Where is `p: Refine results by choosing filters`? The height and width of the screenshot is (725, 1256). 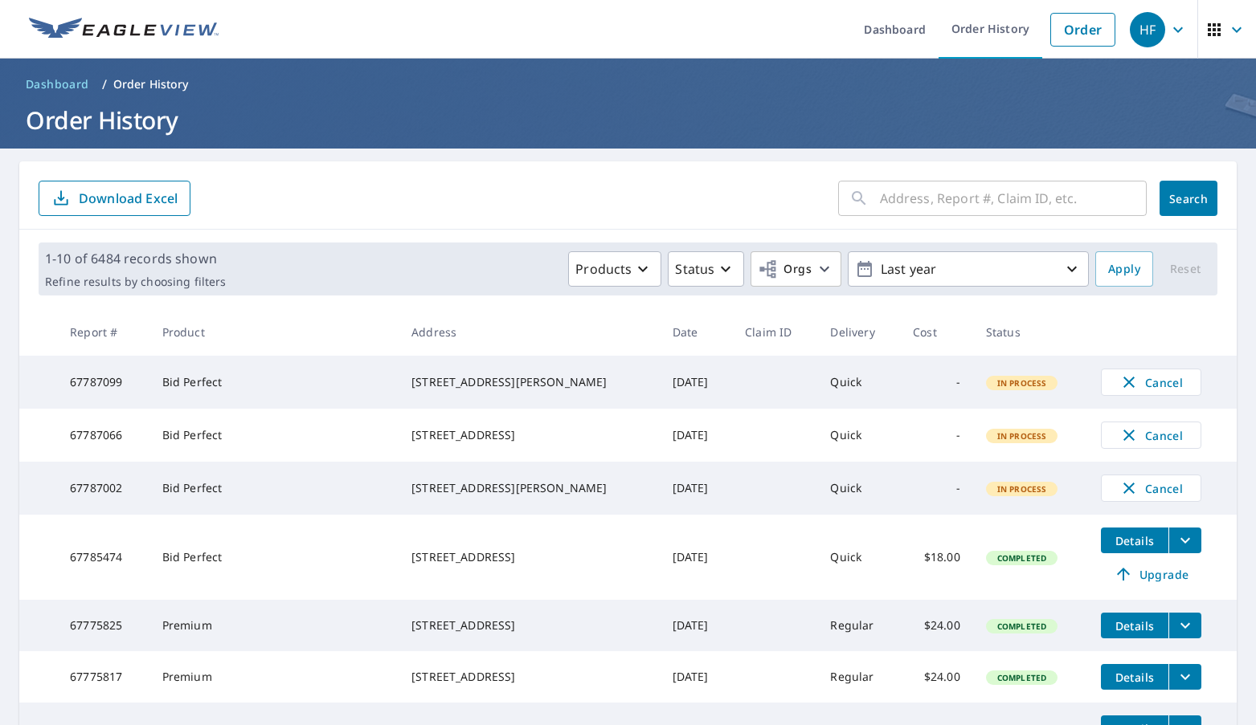 p: Refine results by choosing filters is located at coordinates (135, 282).